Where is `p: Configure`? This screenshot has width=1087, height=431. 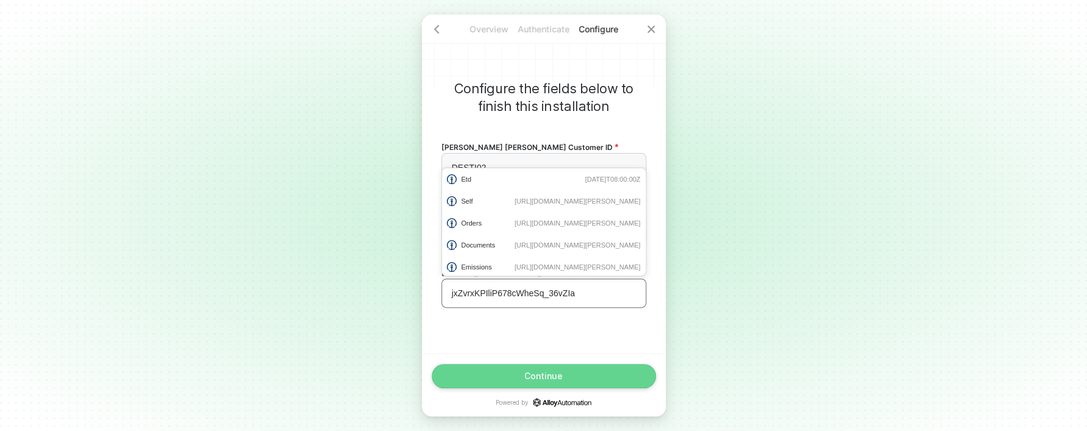
p: Configure is located at coordinates (599, 29).